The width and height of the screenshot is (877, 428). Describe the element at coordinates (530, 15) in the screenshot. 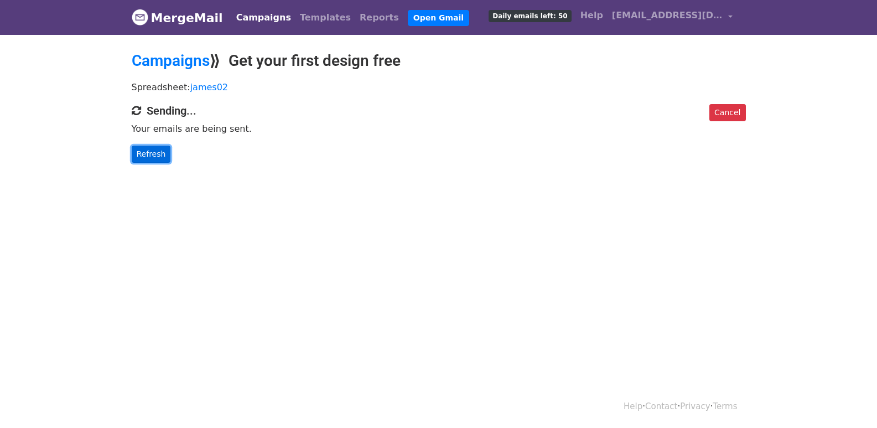

I see `a: Daily emails left: 50` at that location.